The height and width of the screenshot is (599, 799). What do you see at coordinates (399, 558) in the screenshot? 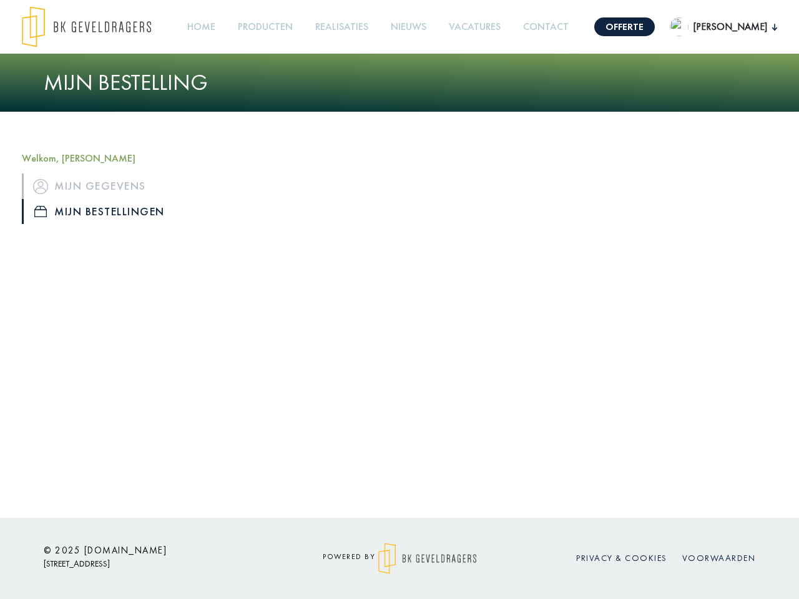
I see `div: powered by` at bounding box center [399, 558].